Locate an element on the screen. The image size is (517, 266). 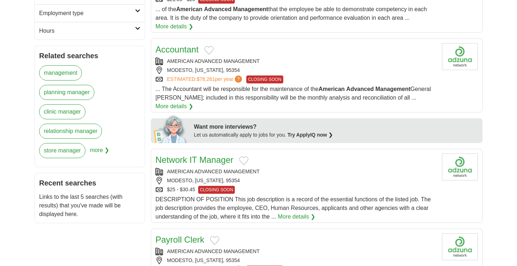
h2: Related searches is located at coordinates (90, 56).